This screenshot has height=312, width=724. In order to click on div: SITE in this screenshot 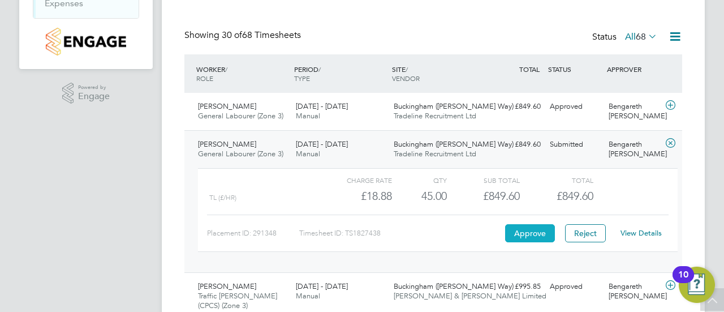, I will do `click(438, 74)`.